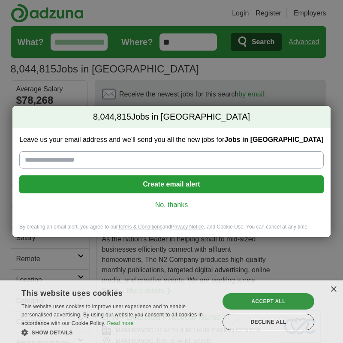 Image resolution: width=343 pixels, height=343 pixels. I want to click on a: Privacy Notice, so click(187, 227).